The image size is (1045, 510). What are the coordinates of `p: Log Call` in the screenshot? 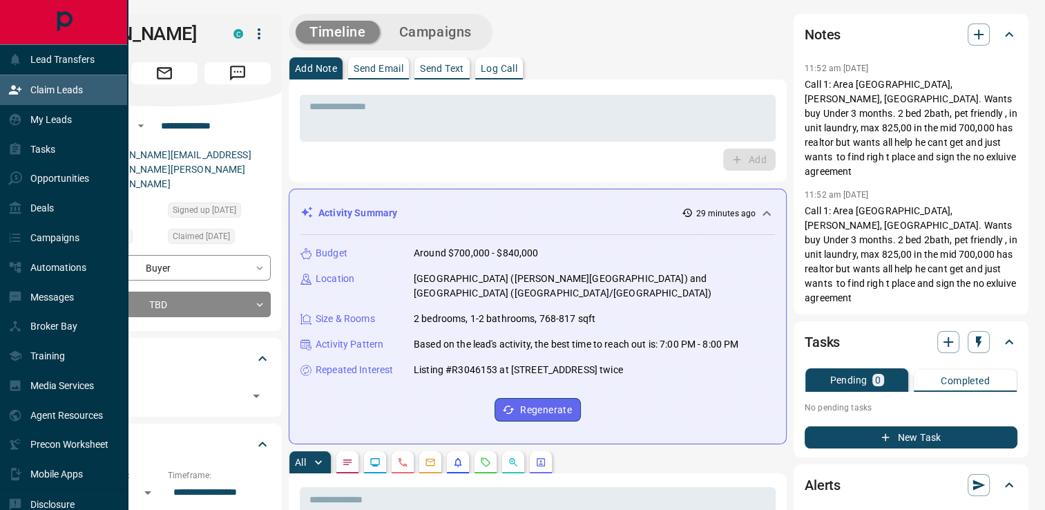 It's located at (498, 68).